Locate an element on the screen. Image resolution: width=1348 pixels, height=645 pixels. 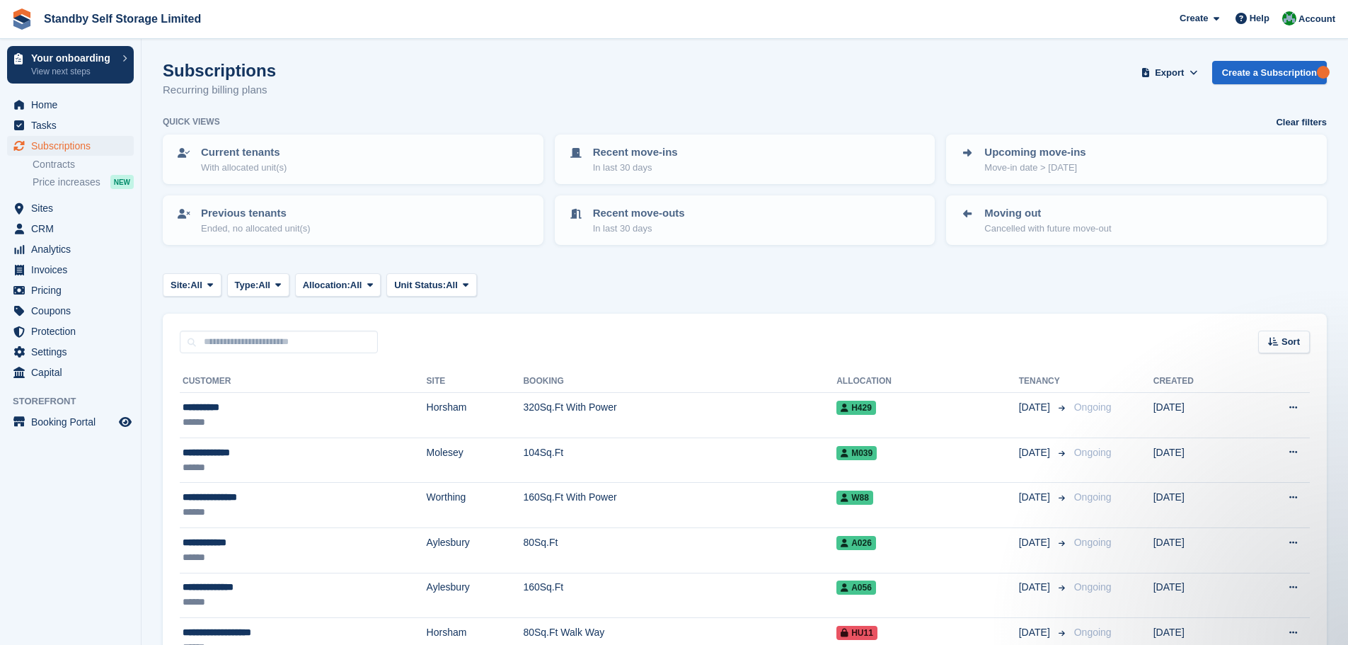
a: Clear filters is located at coordinates (1301, 122).